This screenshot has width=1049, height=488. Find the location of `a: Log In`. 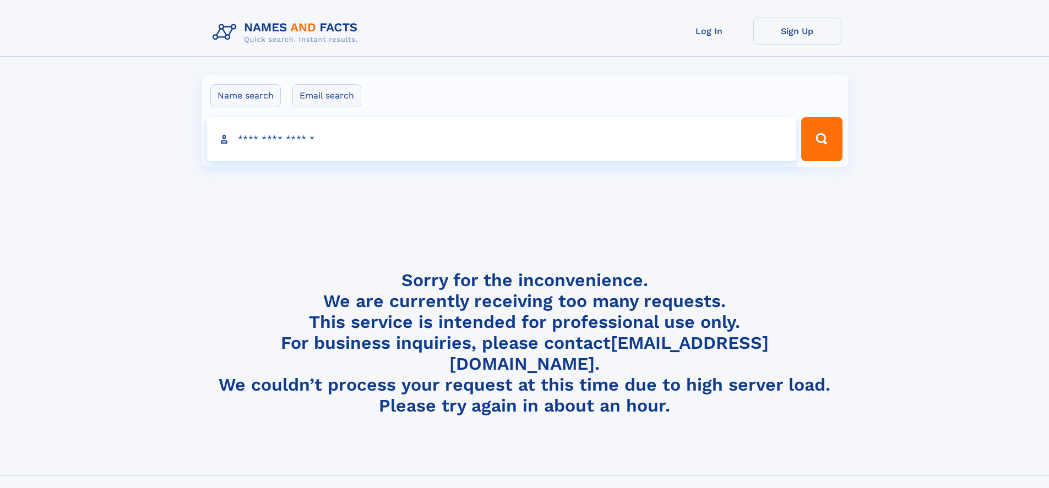

a: Log In is located at coordinates (709, 31).